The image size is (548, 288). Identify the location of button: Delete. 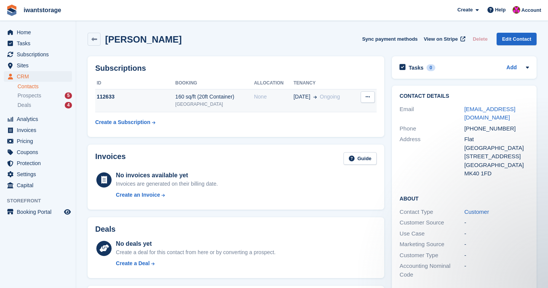
(480, 39).